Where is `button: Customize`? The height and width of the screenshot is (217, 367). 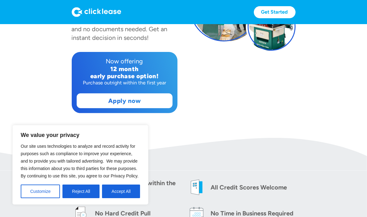
button: Customize is located at coordinates (40, 191).